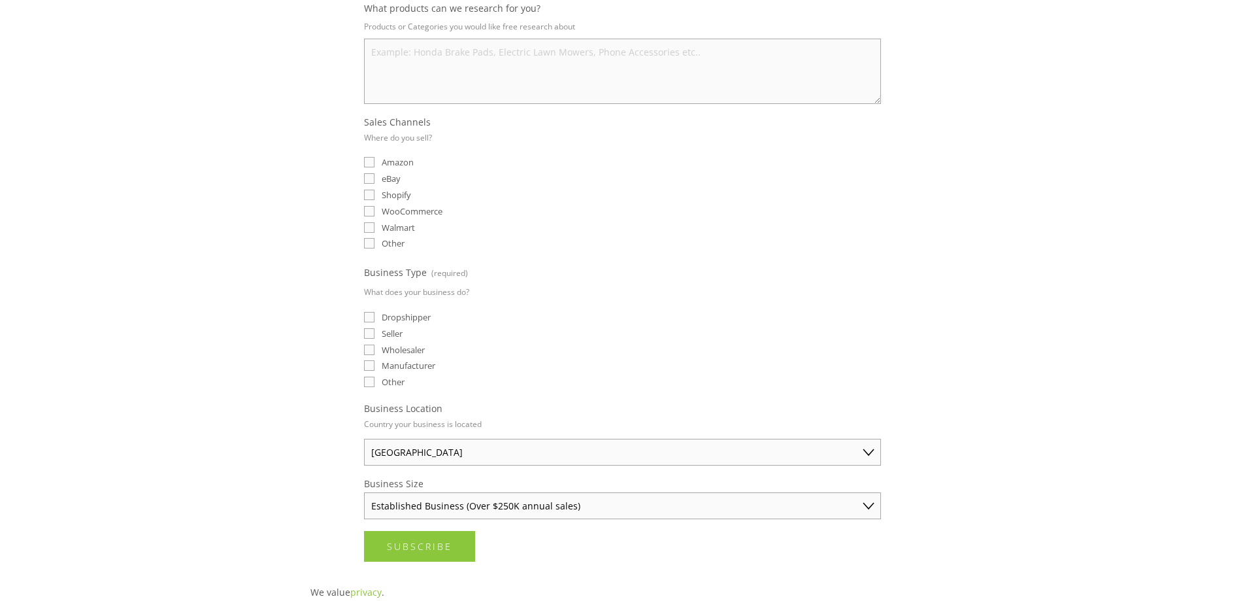  Describe the element at coordinates (409, 365) in the screenshot. I see `span: Manufacturer` at that location.